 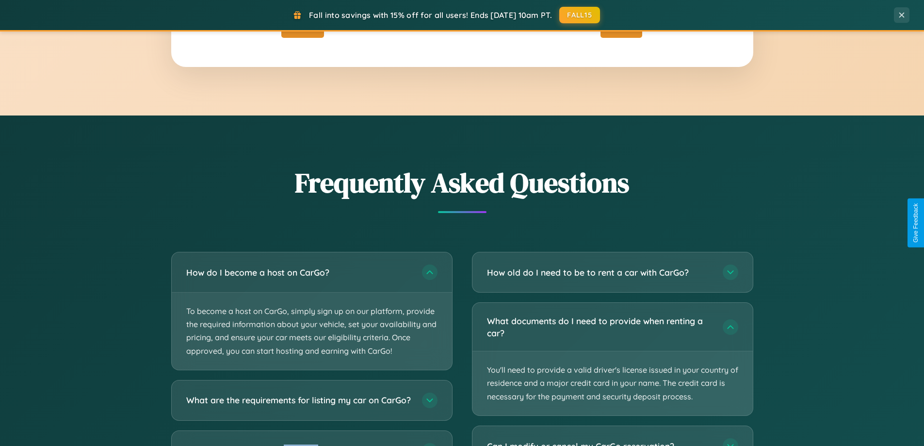 I want to click on h3: What are the requirements for listing my car on CarGo?, so click(x=299, y=400).